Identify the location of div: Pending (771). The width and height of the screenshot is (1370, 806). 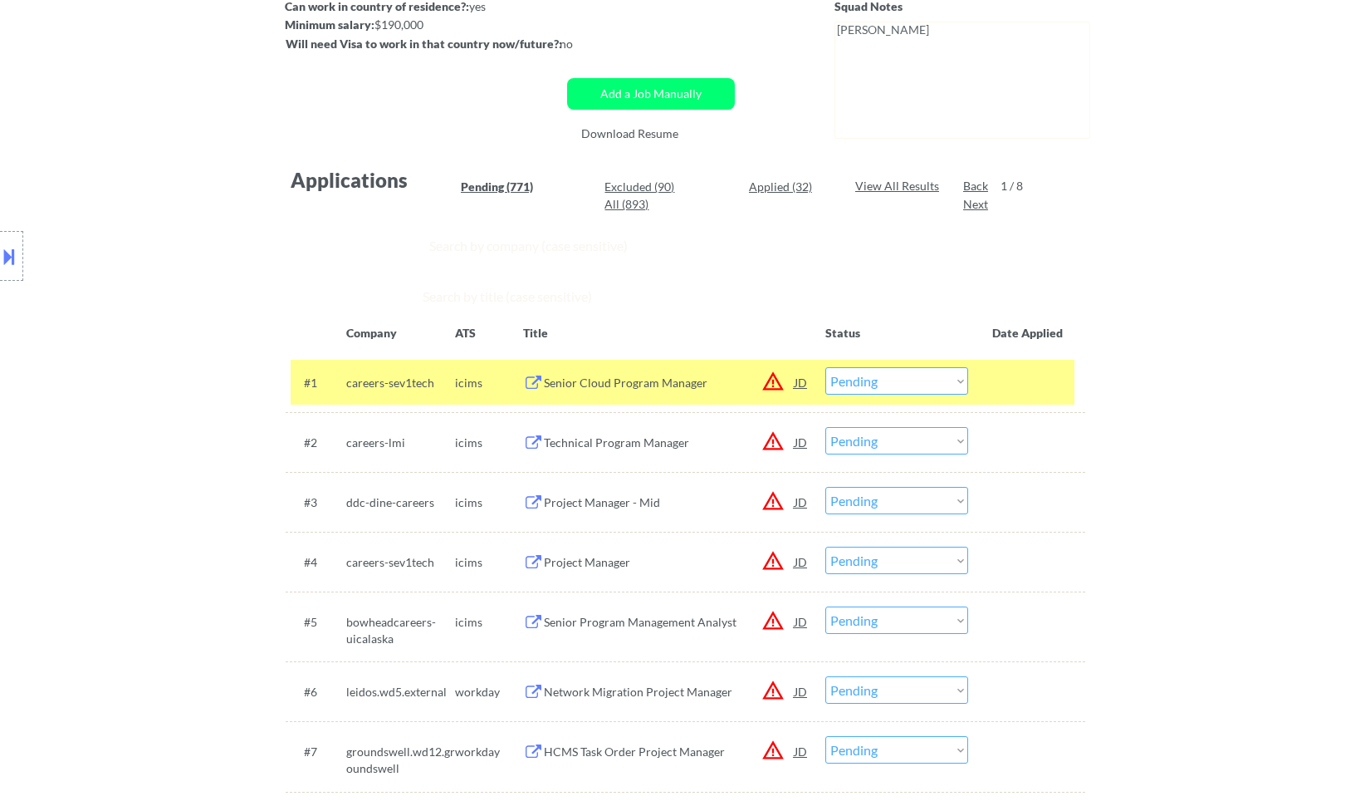
(502, 187).